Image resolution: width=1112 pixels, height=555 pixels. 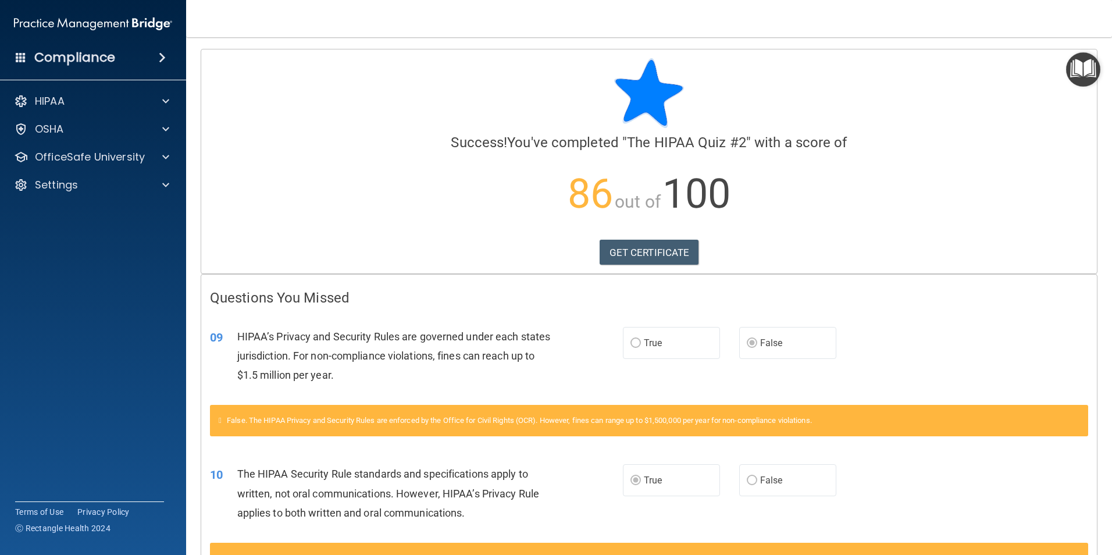 What do you see at coordinates (104, 512) in the screenshot?
I see `a: Privacy Policy` at bounding box center [104, 512].